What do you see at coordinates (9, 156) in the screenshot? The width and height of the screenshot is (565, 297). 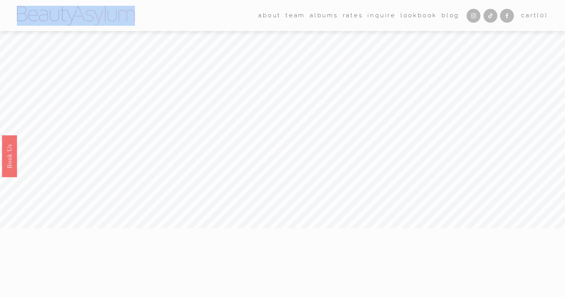 I see `a: Book Us` at bounding box center [9, 156].